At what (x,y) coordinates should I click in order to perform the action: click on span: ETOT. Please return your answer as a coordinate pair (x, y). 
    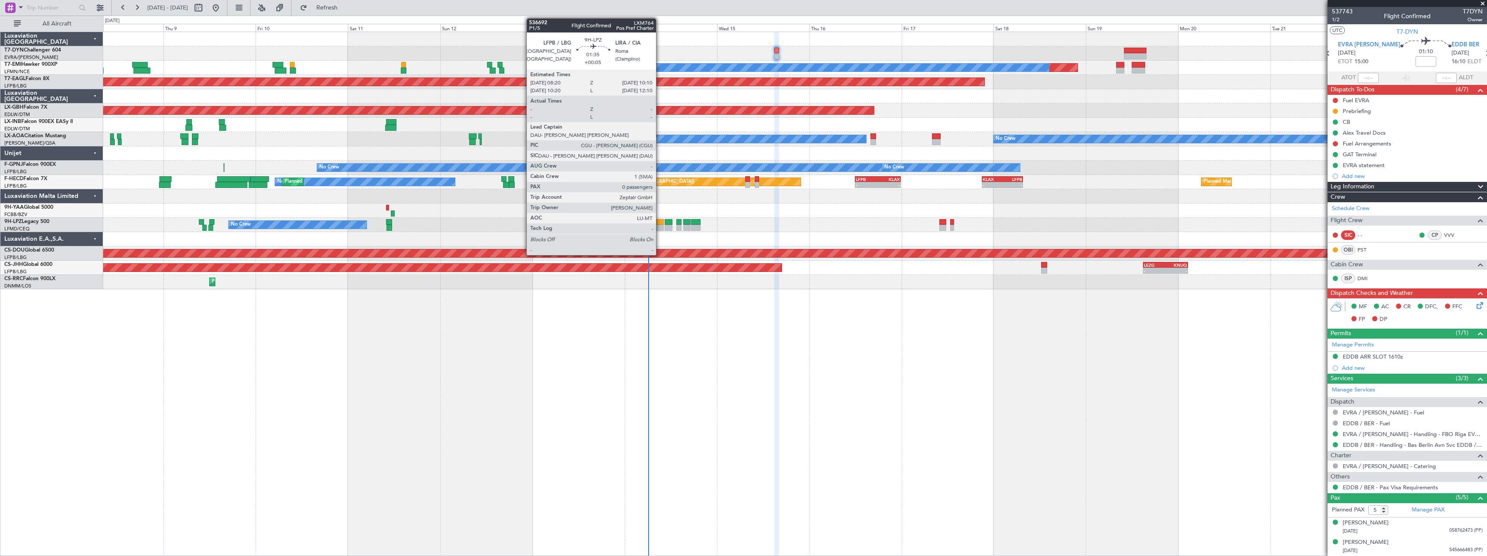
    Looking at the image, I should click on (1345, 62).